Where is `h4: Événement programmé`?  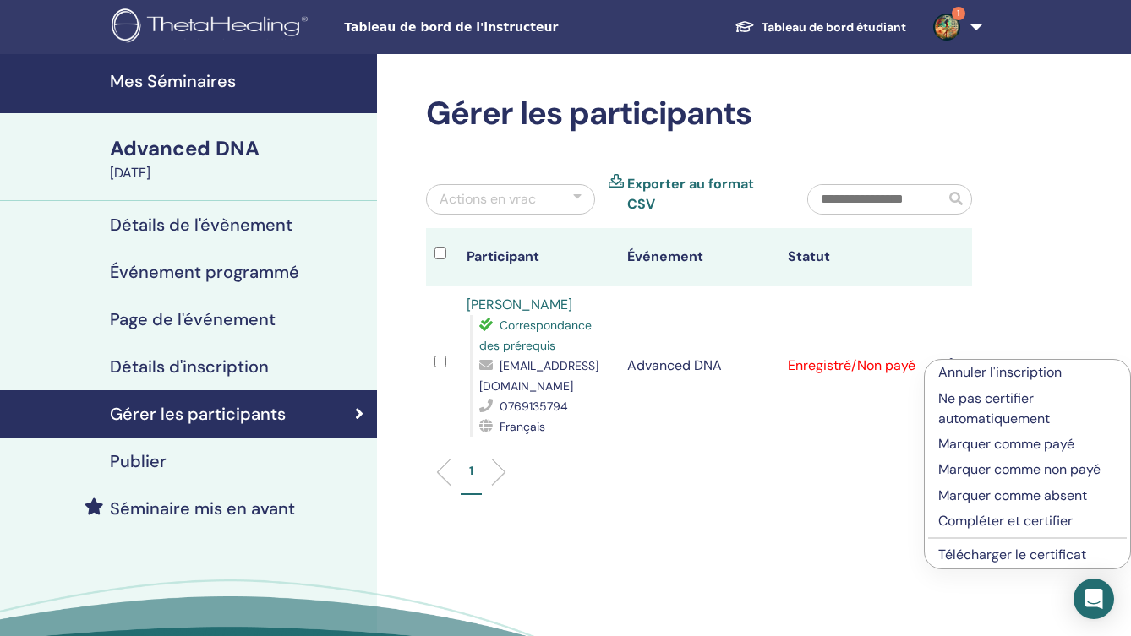
h4: Événement programmé is located at coordinates (205, 272).